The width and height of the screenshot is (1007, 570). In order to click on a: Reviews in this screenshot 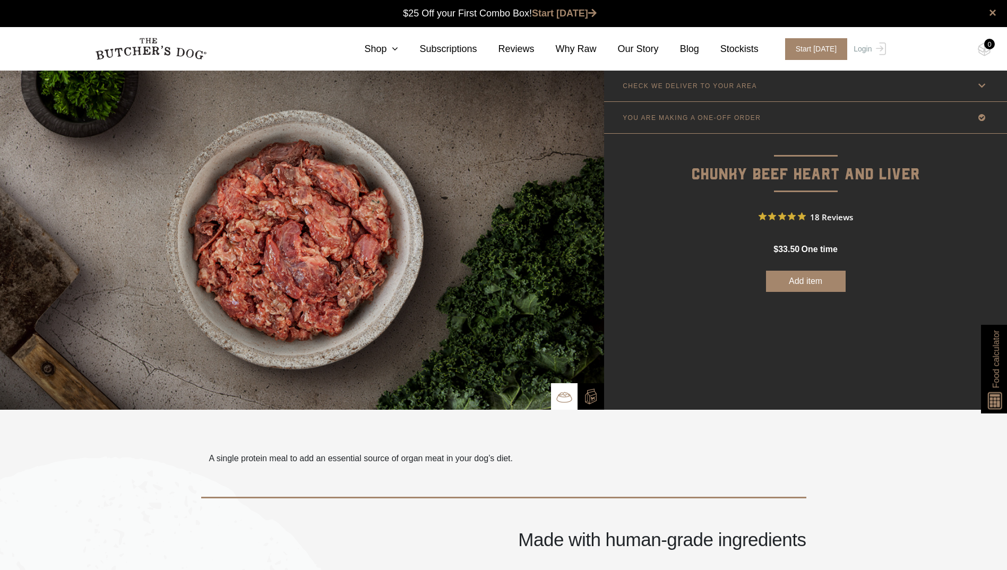, I will do `click(506, 49)`.